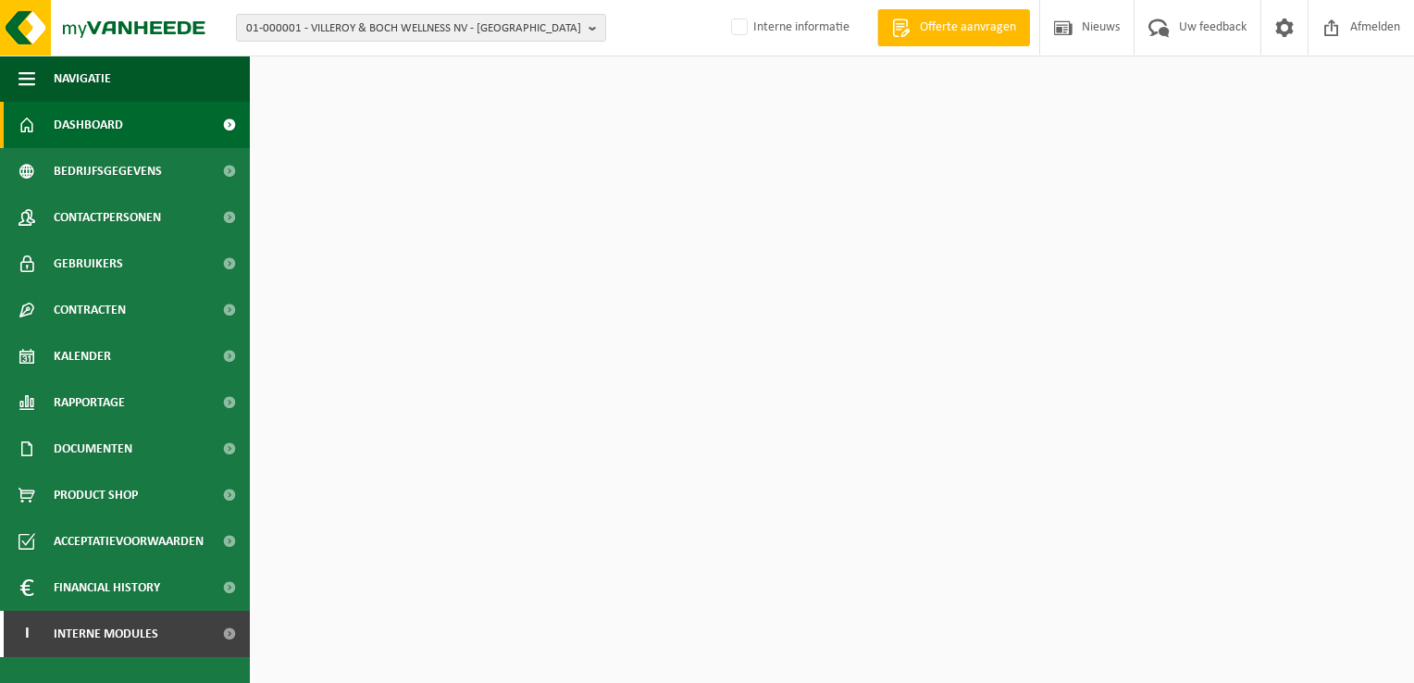 This screenshot has width=1414, height=683. What do you see at coordinates (27, 634) in the screenshot?
I see `span: I` at bounding box center [27, 634].